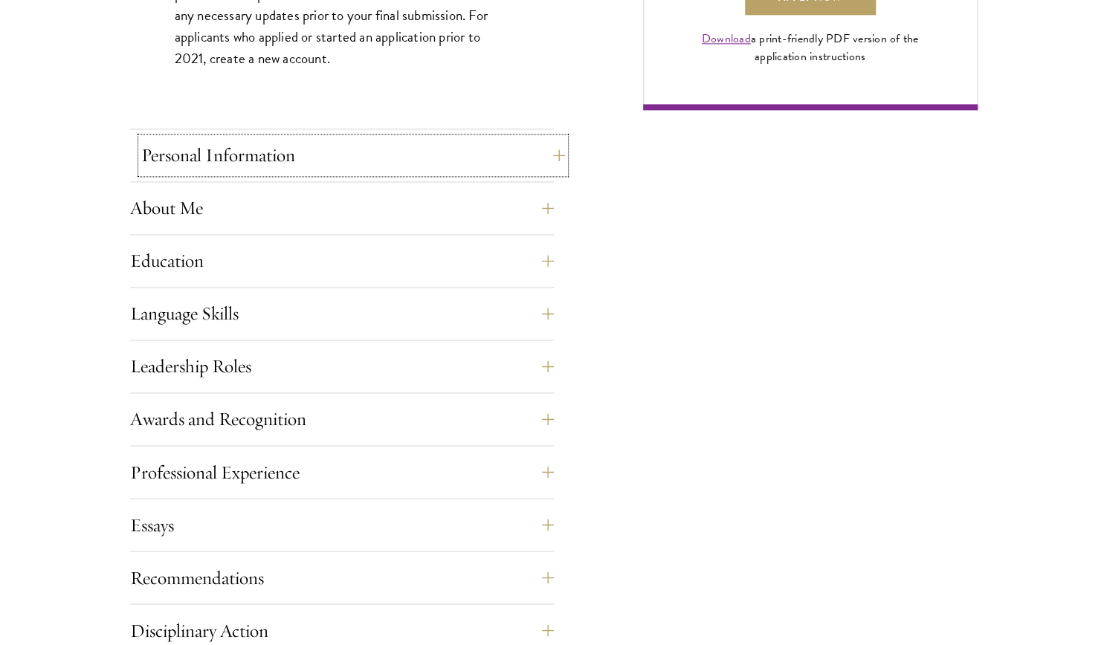 This screenshot has height=645, width=1107. I want to click on button: Leadership Roles, so click(342, 366).